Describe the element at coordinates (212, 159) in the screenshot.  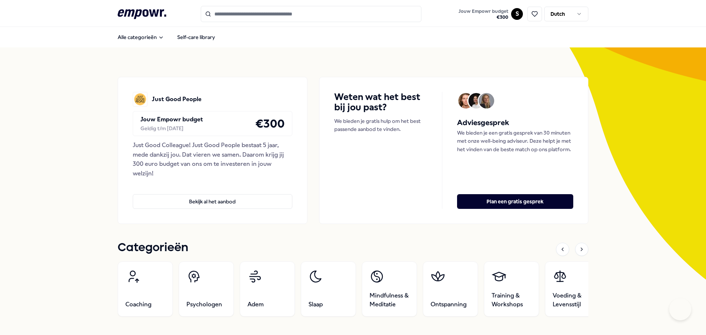
I see `div: Just Good Colleague! Just Good People bestaat 5 jaar, mede dankzij jou. Dat vieren we samen. Daar...` at that location.